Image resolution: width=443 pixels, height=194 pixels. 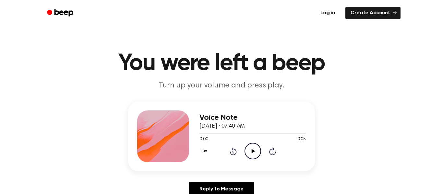 What do you see at coordinates (221, 86) in the screenshot?
I see `p: Turn up your volume and press play.` at bounding box center [221, 86].